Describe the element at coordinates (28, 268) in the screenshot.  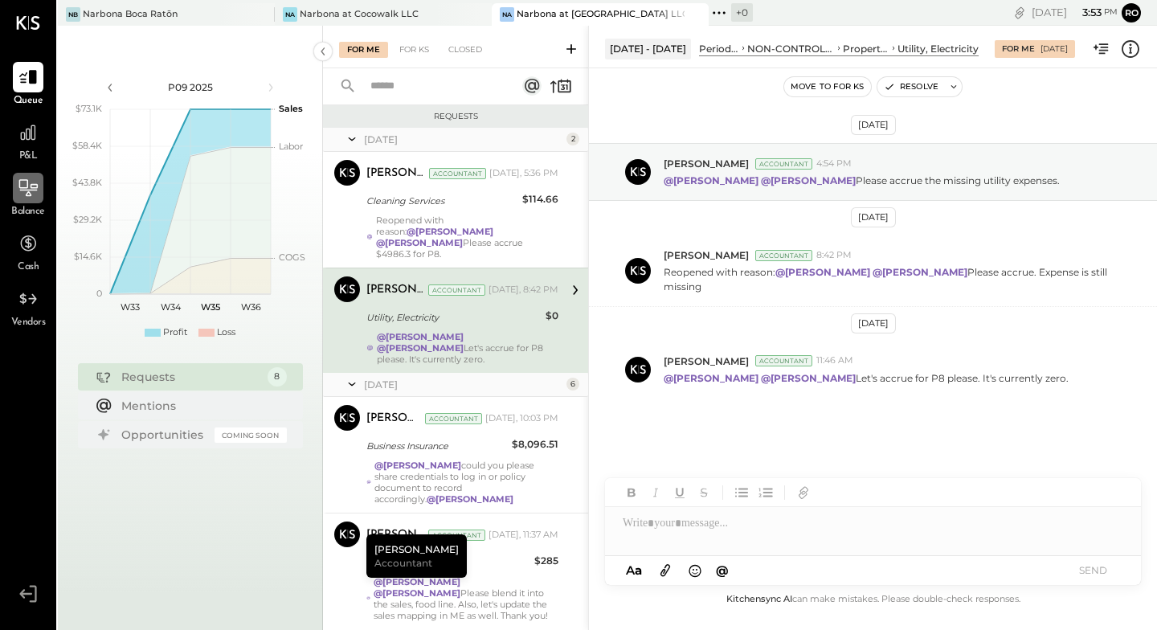
I see `span: Cash` at that location.